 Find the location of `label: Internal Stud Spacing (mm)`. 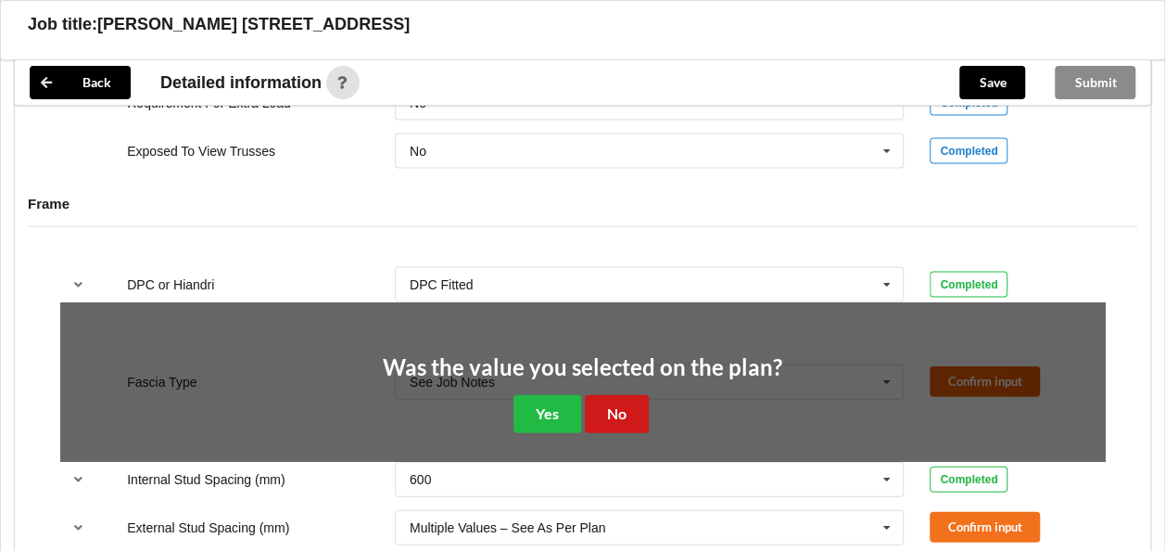

label: Internal Stud Spacing (mm) is located at coordinates (206, 479).